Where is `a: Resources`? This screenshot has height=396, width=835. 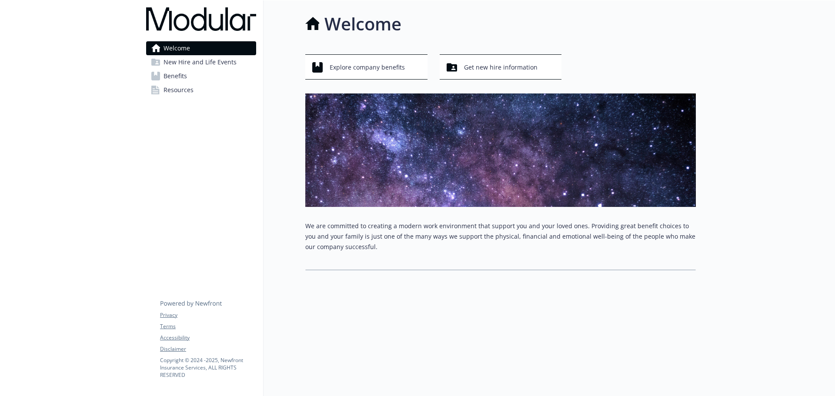 a: Resources is located at coordinates (201, 90).